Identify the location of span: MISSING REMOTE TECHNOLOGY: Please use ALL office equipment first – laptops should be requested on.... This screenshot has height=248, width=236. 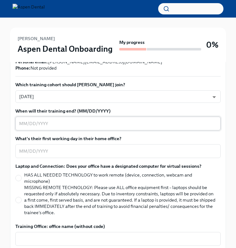
(120, 200).